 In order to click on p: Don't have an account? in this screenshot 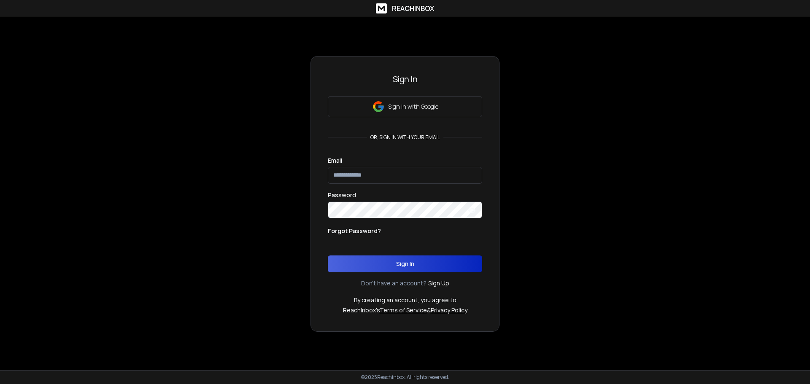, I will do `click(394, 284)`.